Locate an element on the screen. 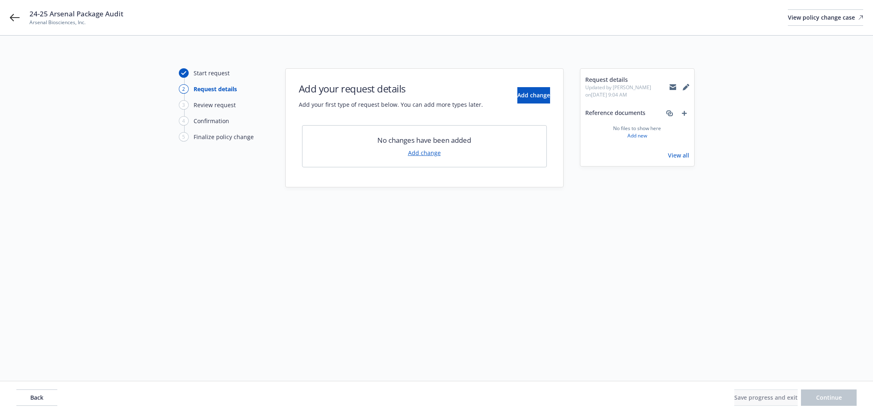 The image size is (873, 414). span: Add change is located at coordinates (534, 95).